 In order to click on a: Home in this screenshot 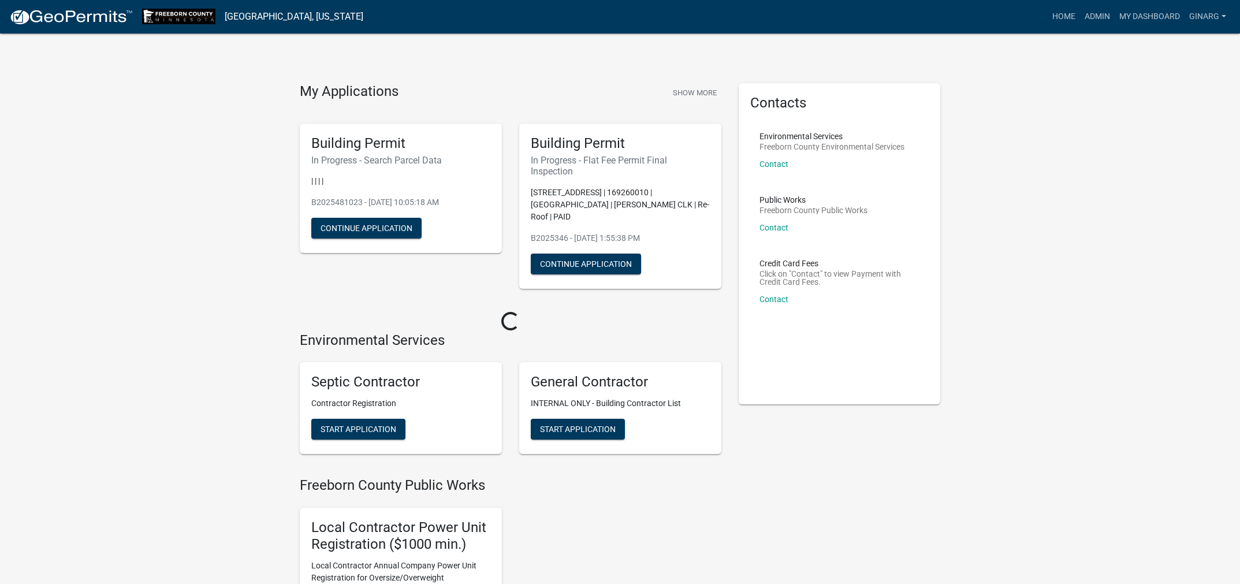, I will do `click(1064, 17)`.